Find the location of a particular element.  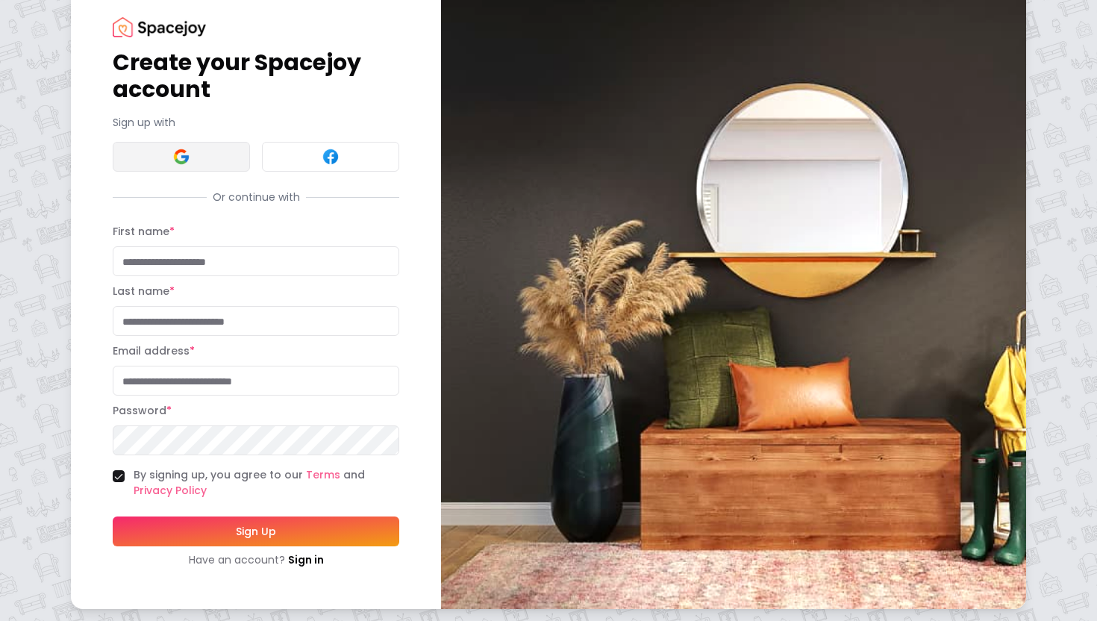

a: Sign in is located at coordinates (306, 559).